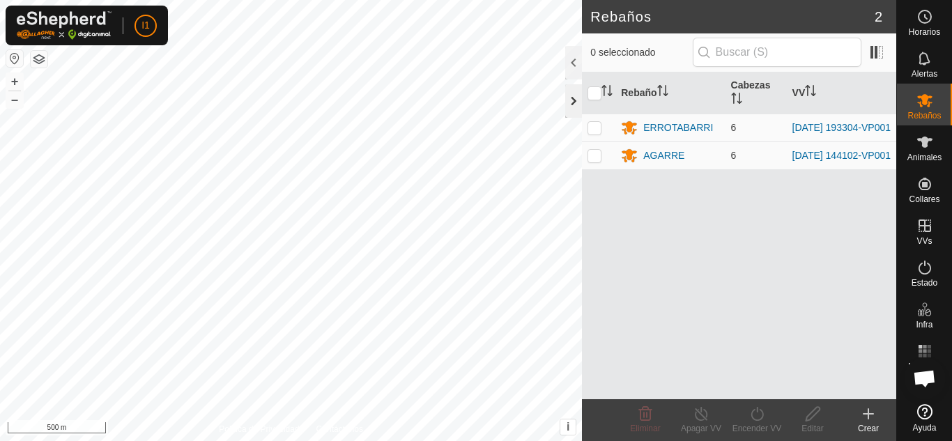  What do you see at coordinates (878, 17) in the screenshot?
I see `span: 2` at bounding box center [878, 17].